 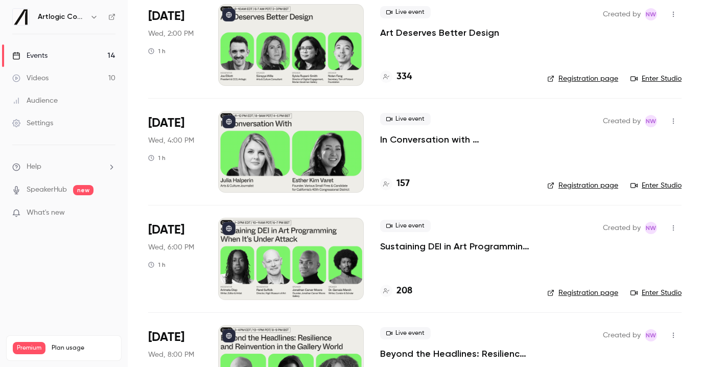 I want to click on div: Videos, so click(x=30, y=78).